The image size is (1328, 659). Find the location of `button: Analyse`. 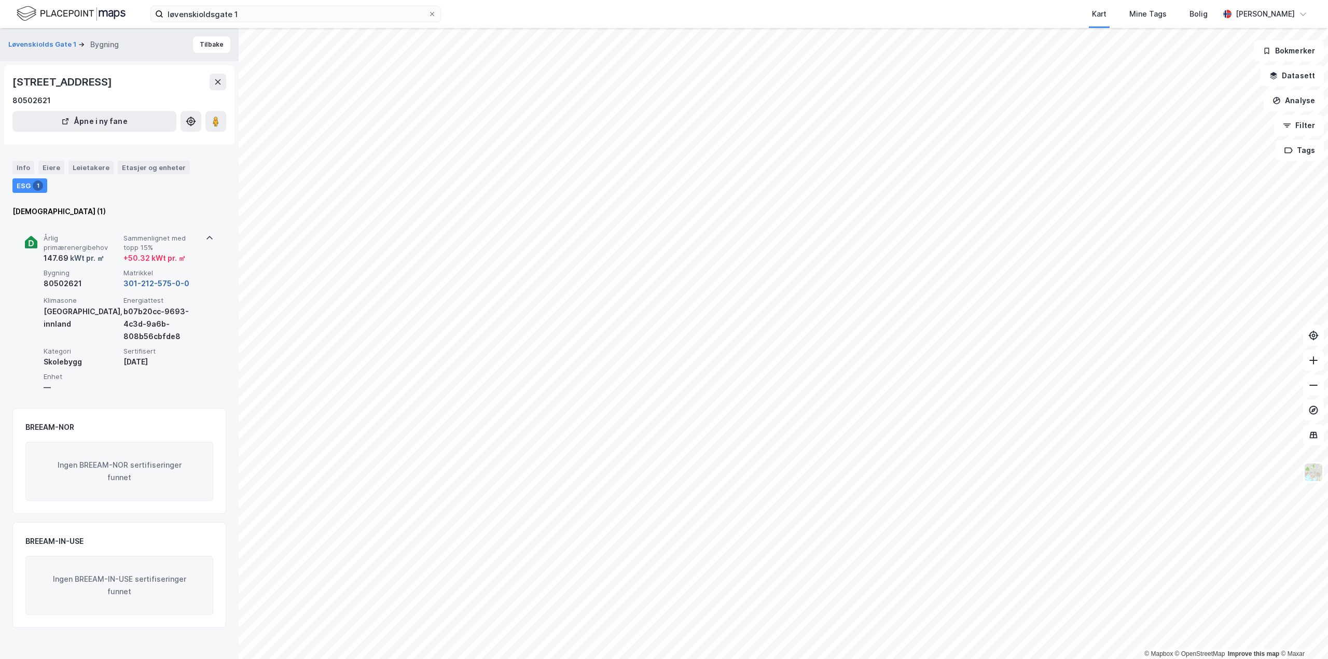

button: Analyse is located at coordinates (1294, 101).